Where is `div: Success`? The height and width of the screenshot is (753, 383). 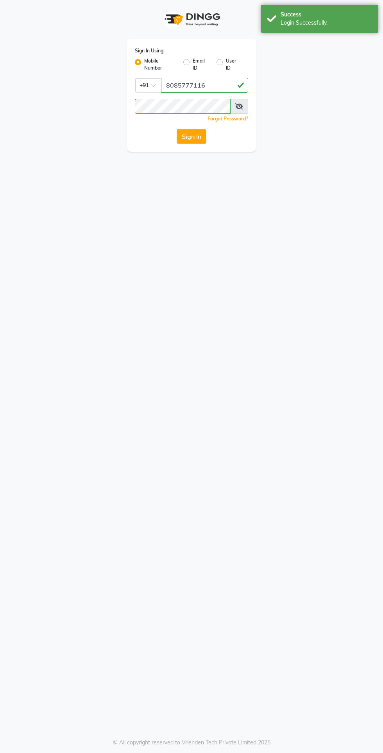
div: Success is located at coordinates (327, 14).